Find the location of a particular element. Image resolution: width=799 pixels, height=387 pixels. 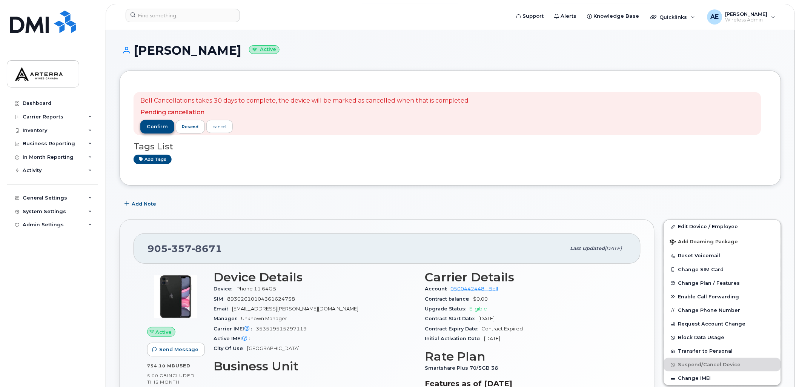

span: Carrier IMEI is located at coordinates (235, 328).